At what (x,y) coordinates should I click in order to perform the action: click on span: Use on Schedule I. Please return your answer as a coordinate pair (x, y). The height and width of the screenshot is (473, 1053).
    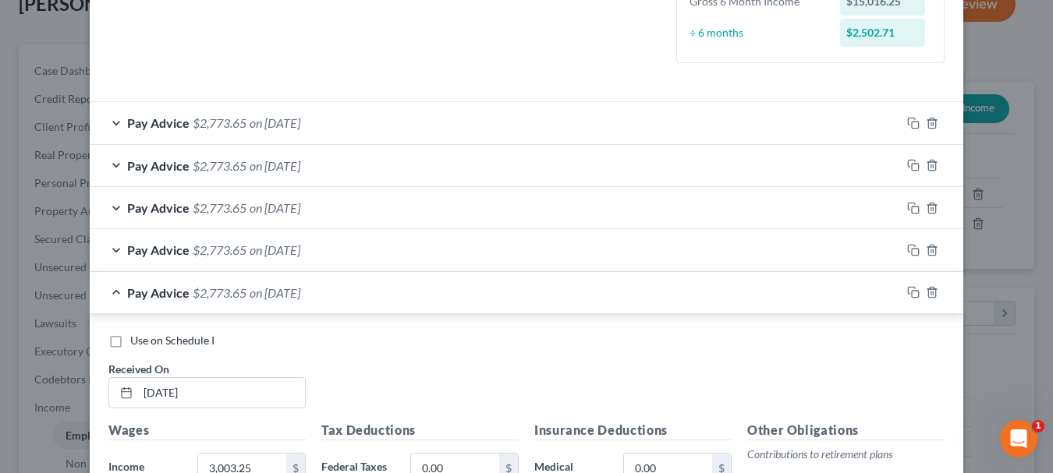
    Looking at the image, I should click on (172, 340).